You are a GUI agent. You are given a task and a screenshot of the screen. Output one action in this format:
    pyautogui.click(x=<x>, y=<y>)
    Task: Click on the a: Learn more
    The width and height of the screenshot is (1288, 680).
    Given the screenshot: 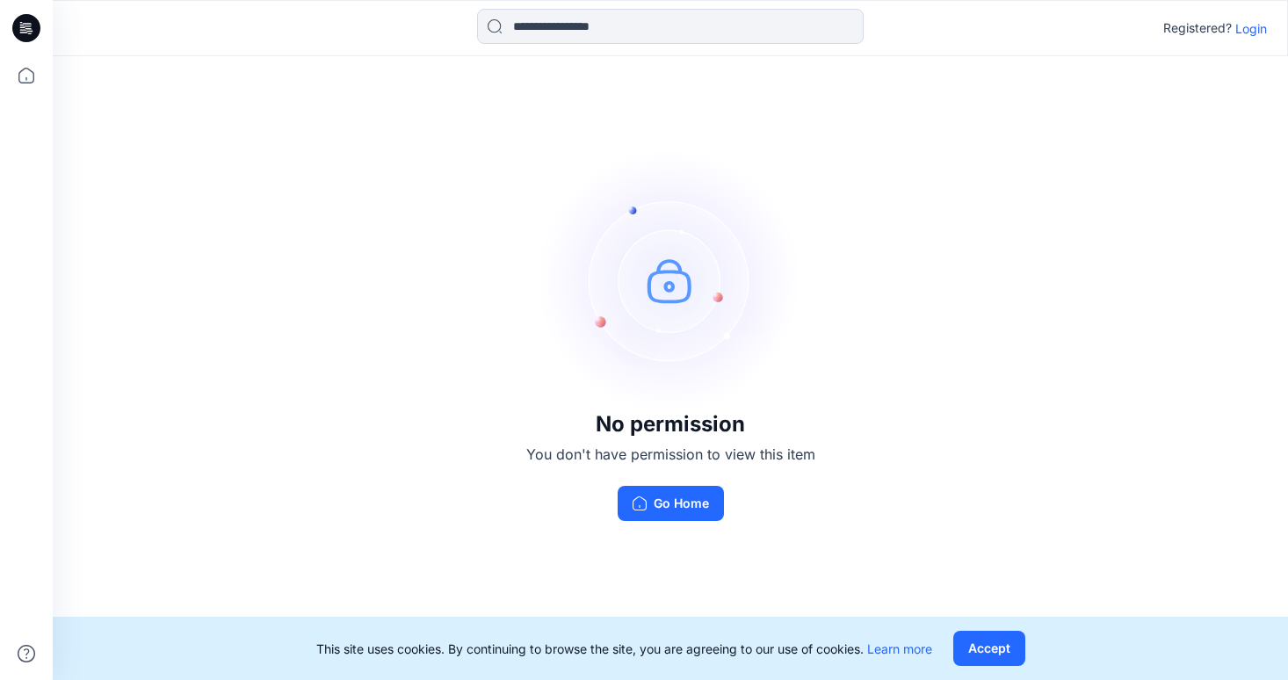 What is the action you would take?
    pyautogui.click(x=900, y=648)
    